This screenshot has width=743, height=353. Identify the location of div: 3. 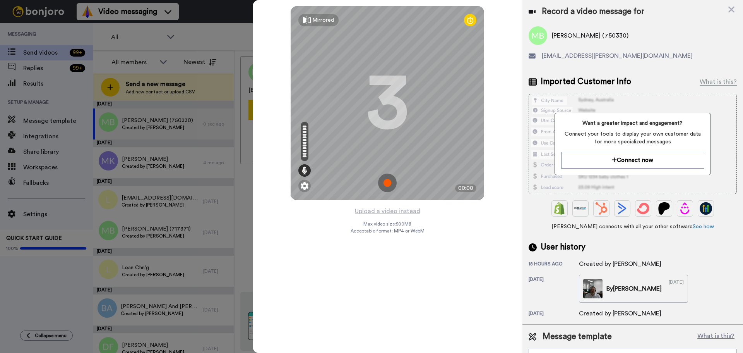
(388, 103).